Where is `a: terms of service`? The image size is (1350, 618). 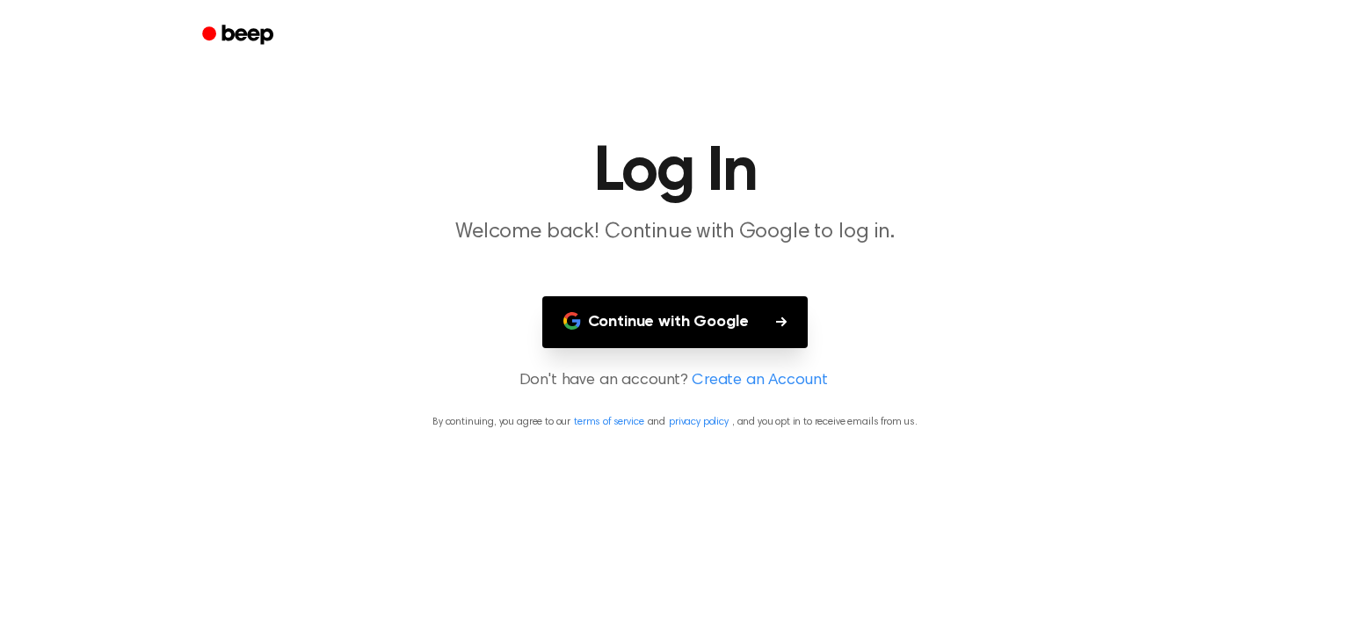
a: terms of service is located at coordinates (608, 422).